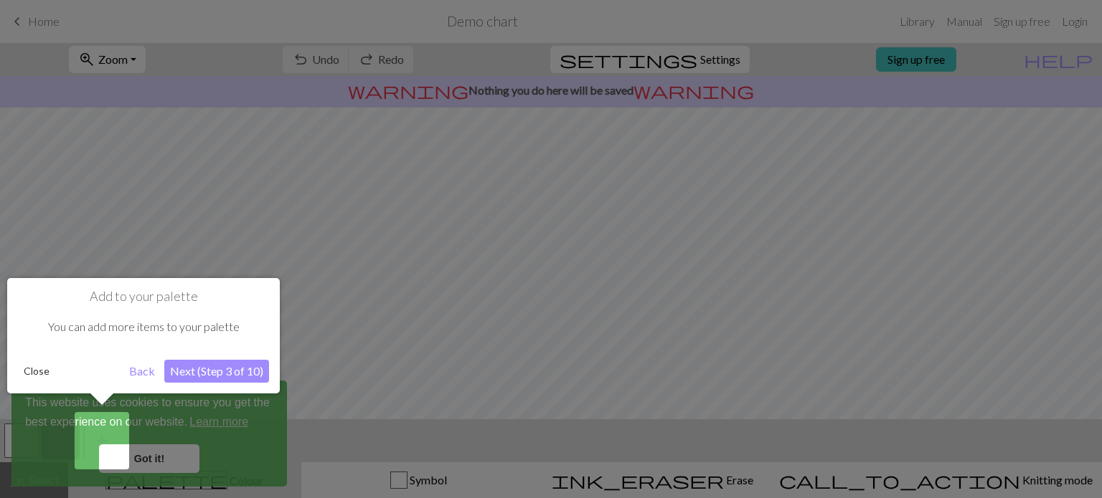 The image size is (1102, 498). I want to click on button: Back, so click(142, 372).